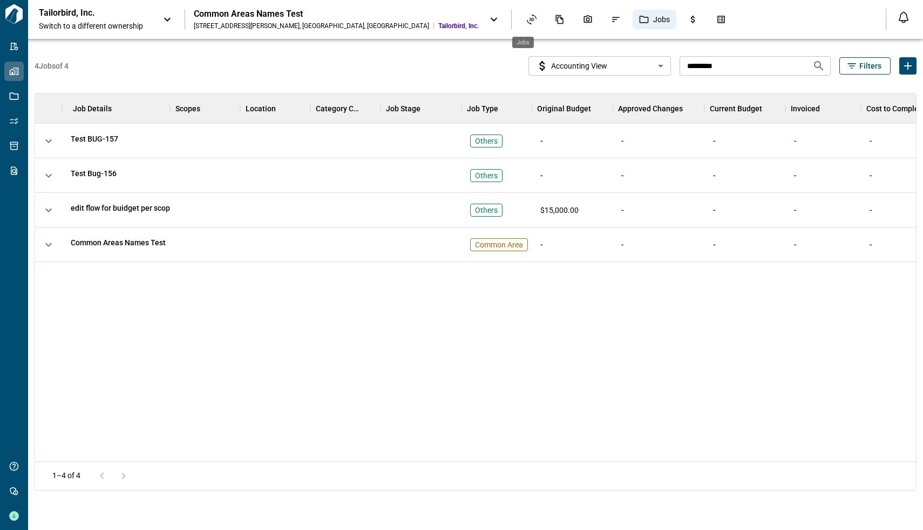 Image resolution: width=923 pixels, height=530 pixels. I want to click on div: Documents, so click(560, 19).